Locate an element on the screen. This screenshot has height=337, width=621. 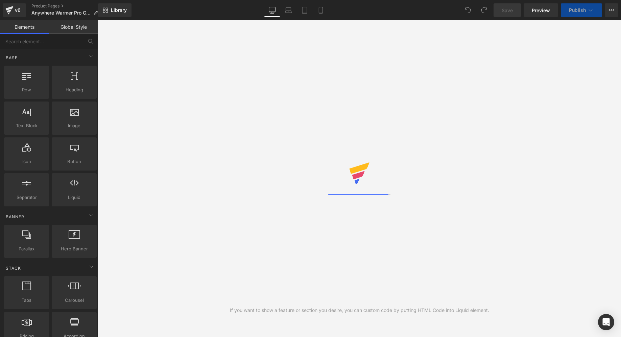
div: v6 is located at coordinates (18, 10).